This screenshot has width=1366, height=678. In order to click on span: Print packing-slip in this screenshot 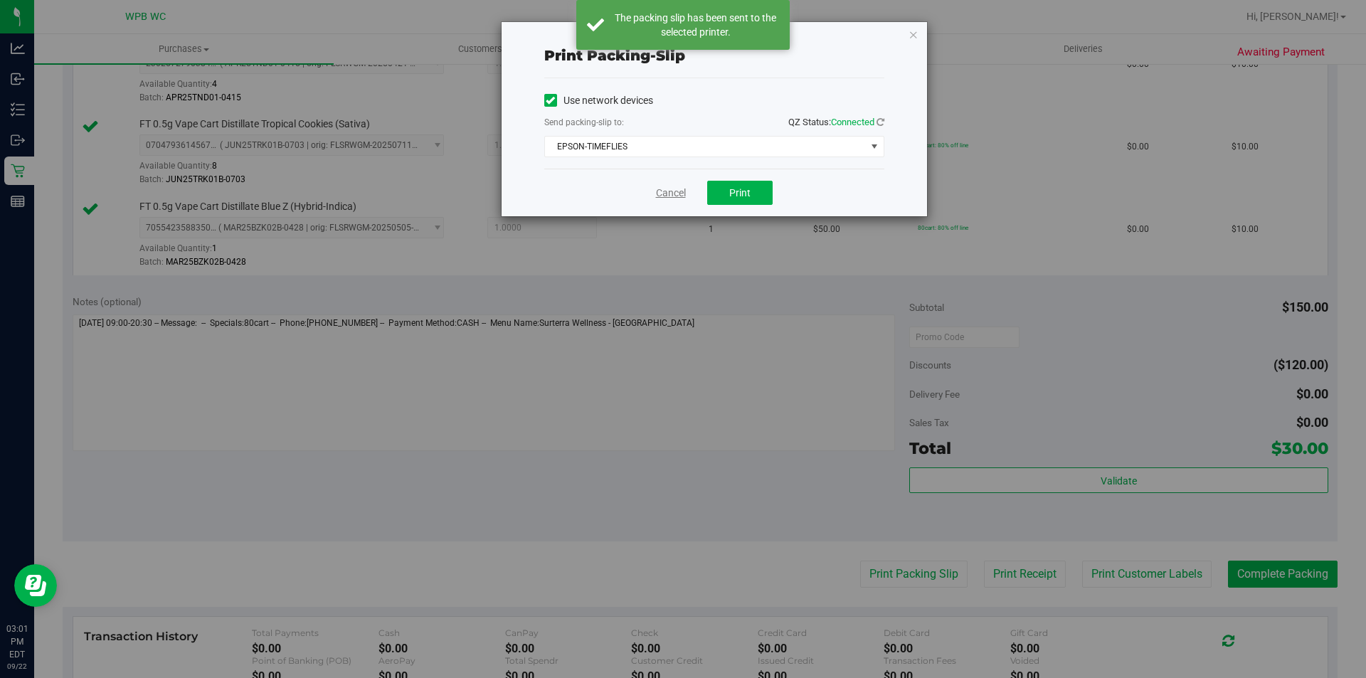, I will do `click(615, 56)`.